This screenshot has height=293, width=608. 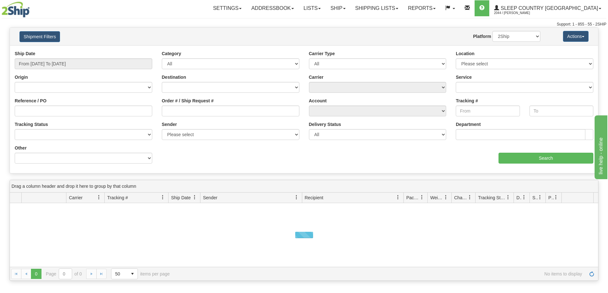 I want to click on div: live help - online, so click(x=32, y=8).